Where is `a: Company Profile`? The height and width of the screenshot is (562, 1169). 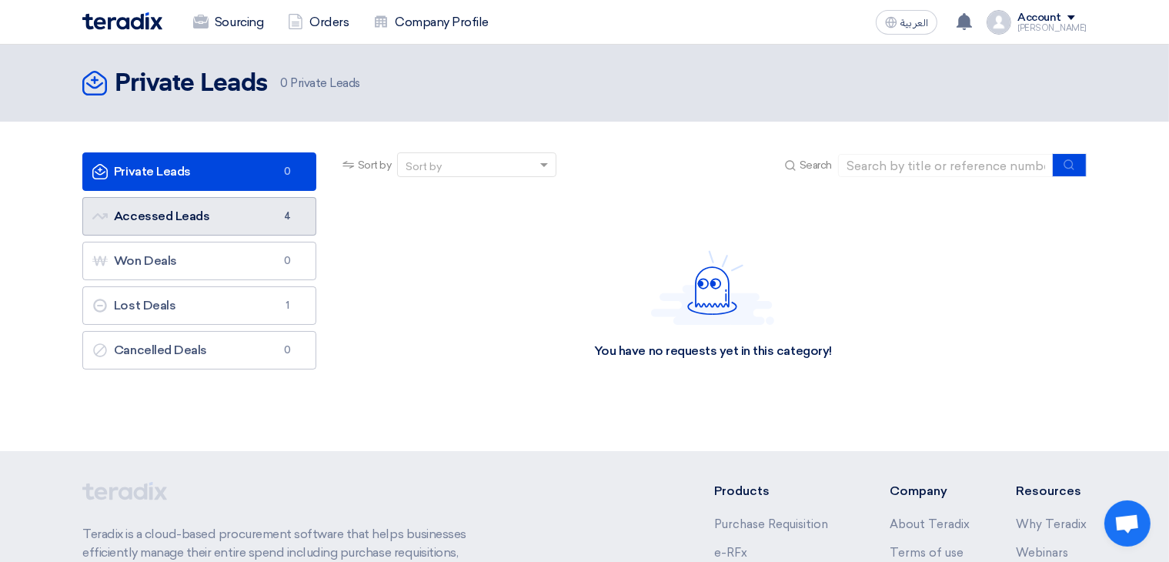 a: Company Profile is located at coordinates (431, 22).